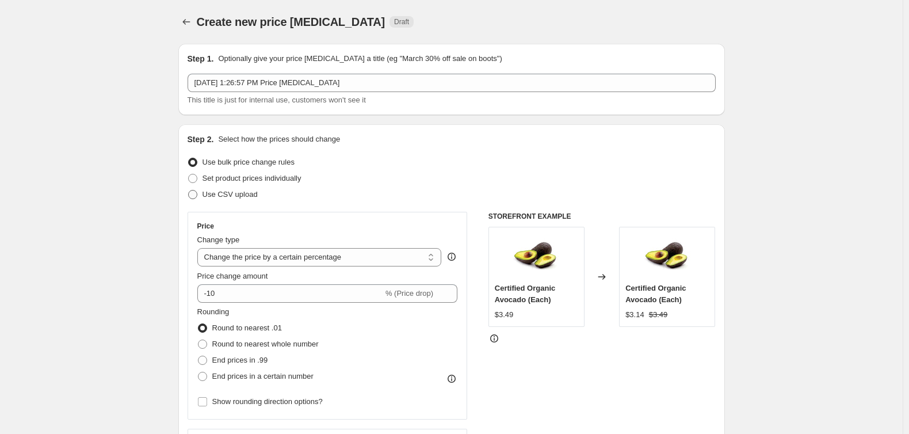 The image size is (909, 434). Describe the element at coordinates (247, 327) in the screenshot. I see `span: Round to nearest .01` at that location.